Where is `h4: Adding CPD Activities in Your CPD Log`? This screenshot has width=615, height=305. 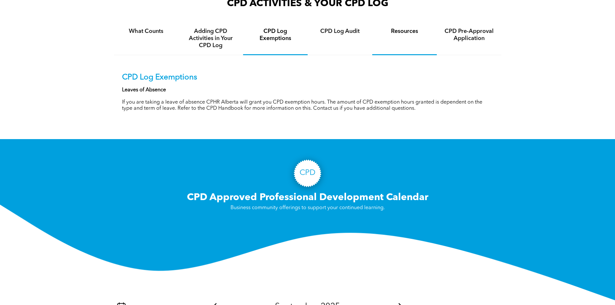
h4: Adding CPD Activities in Your CPD Log is located at coordinates (211, 38).